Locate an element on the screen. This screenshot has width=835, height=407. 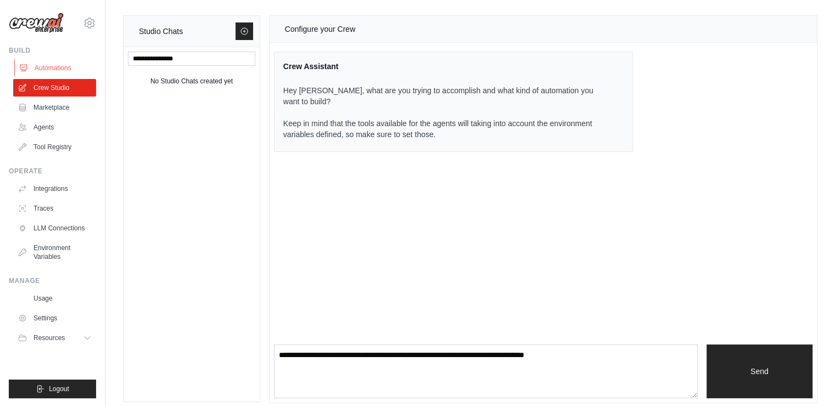
a: Marketplace is located at coordinates (54, 108).